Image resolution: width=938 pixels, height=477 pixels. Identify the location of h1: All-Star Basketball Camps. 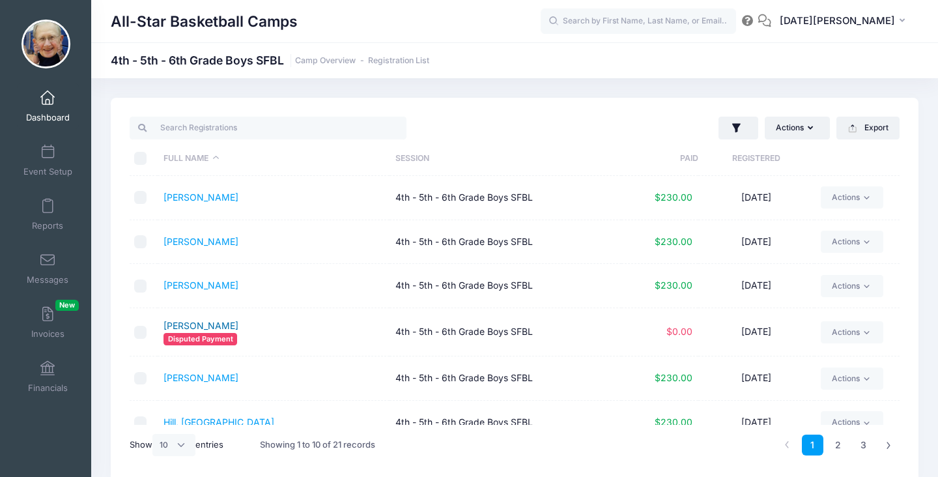
(204, 22).